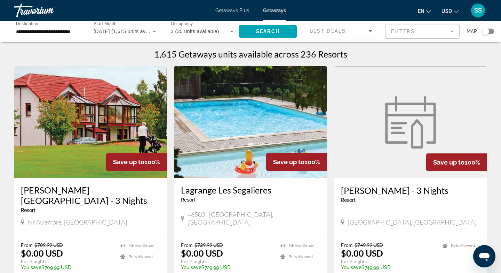  I want to click on span: Map, so click(472, 31).